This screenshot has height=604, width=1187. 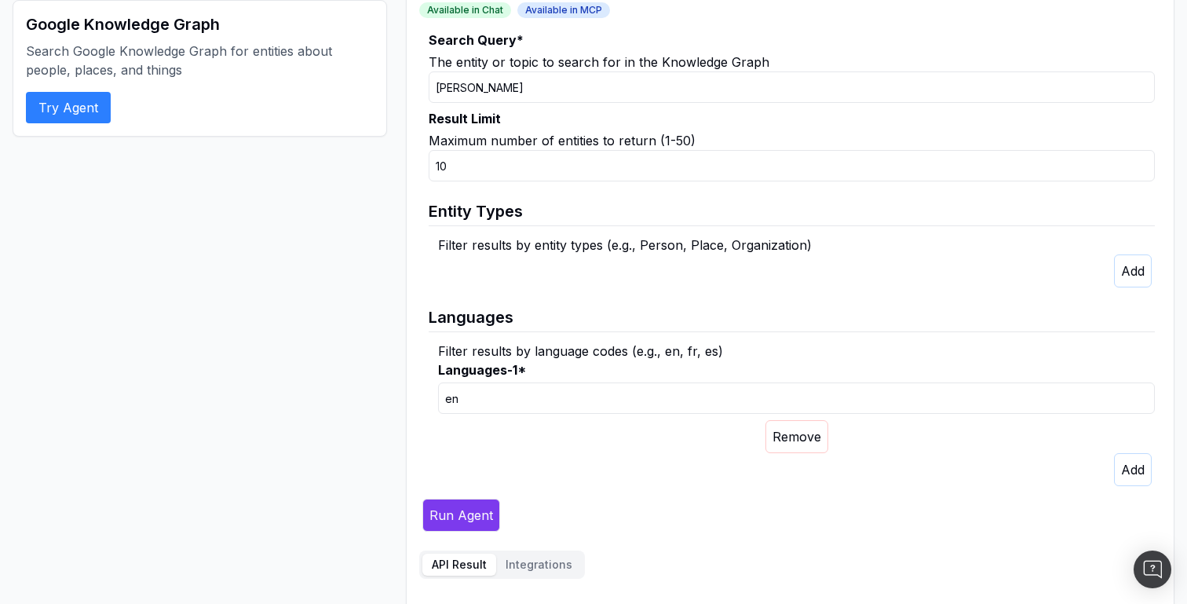 What do you see at coordinates (791, 141) in the screenshot?
I see `div: Maximum number of entities to return (1-50)` at bounding box center [791, 141].